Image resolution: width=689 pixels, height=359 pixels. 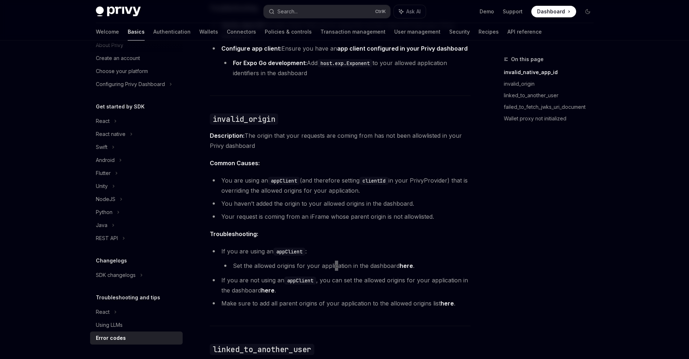 I want to click on a: Demo, so click(x=487, y=12).